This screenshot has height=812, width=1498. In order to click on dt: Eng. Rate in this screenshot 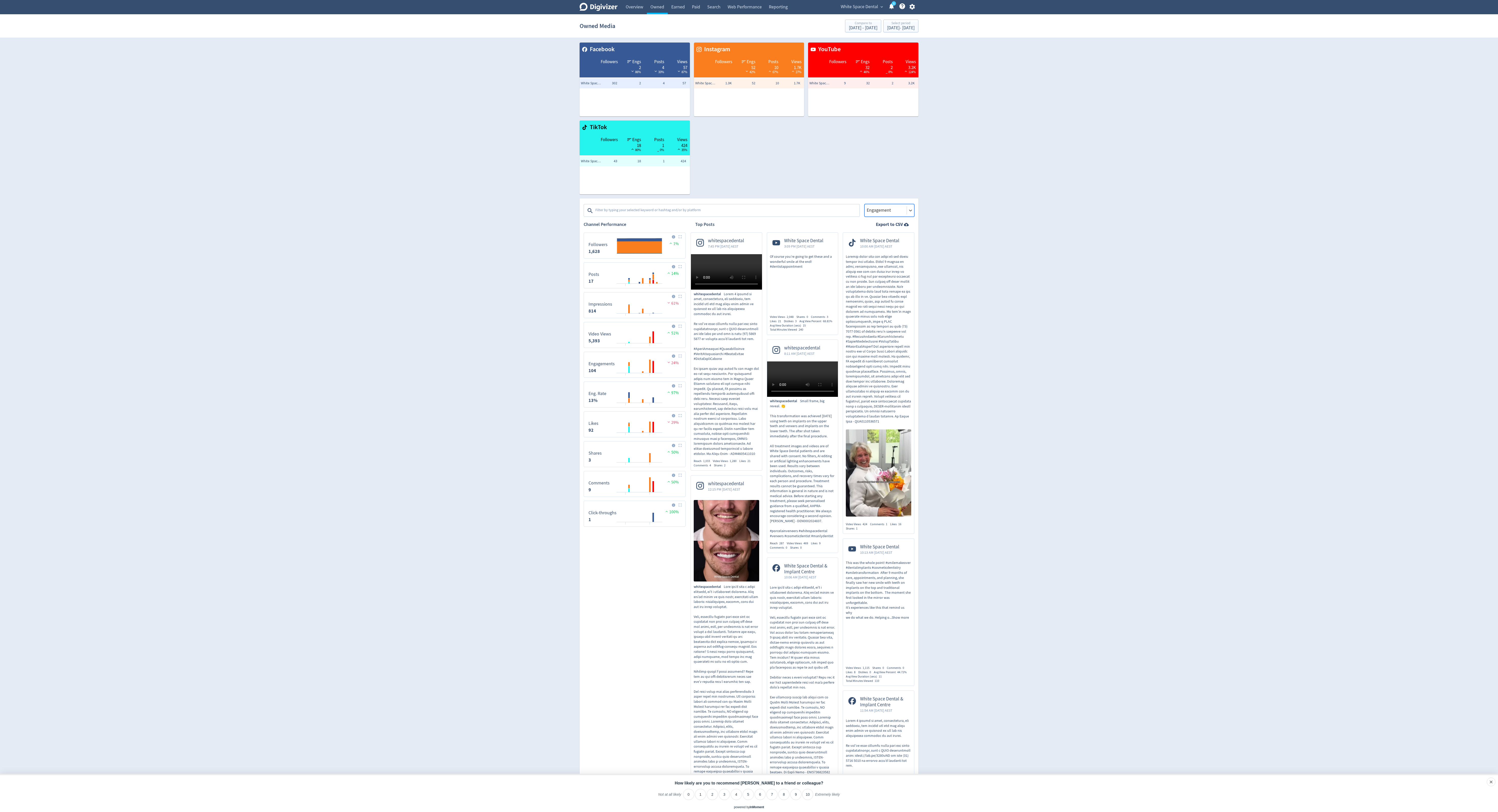, I will do `click(597, 394)`.